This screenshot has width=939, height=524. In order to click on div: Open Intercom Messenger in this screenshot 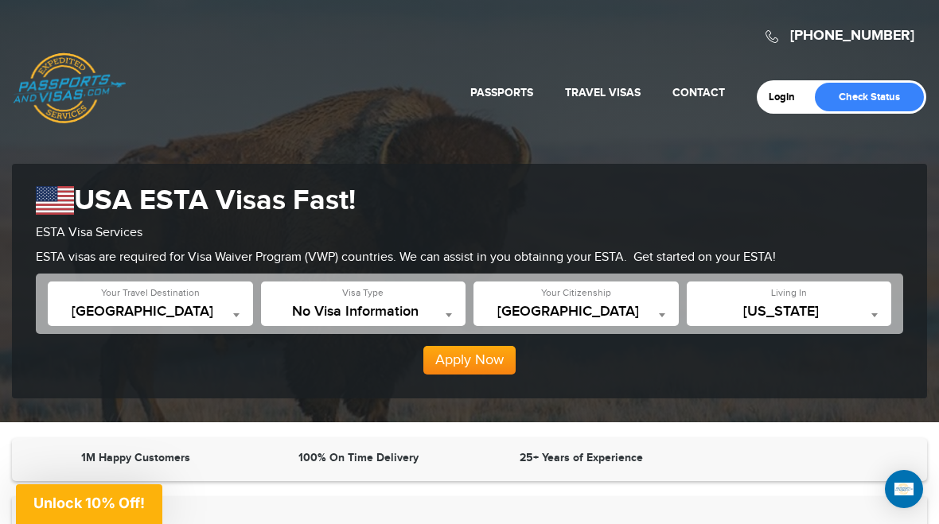, I will do `click(904, 489)`.